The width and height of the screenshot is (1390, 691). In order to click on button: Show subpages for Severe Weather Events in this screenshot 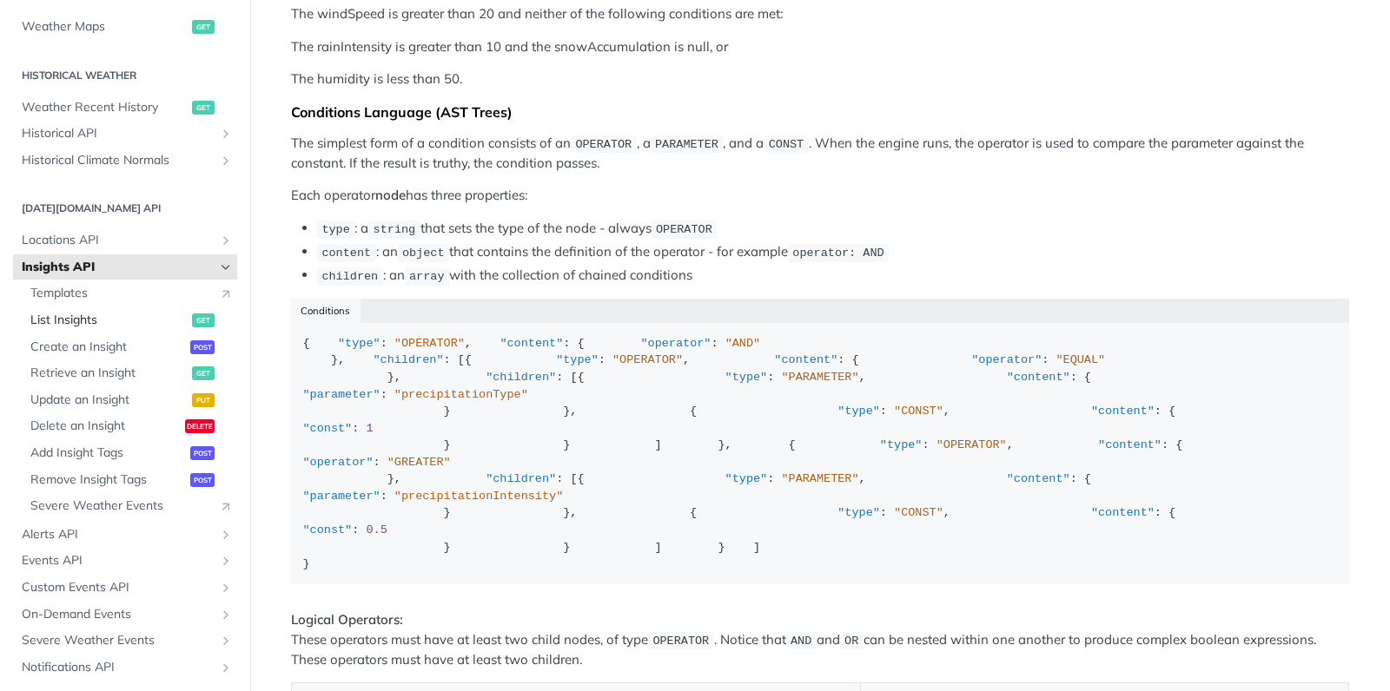, I will do `click(226, 641)`.